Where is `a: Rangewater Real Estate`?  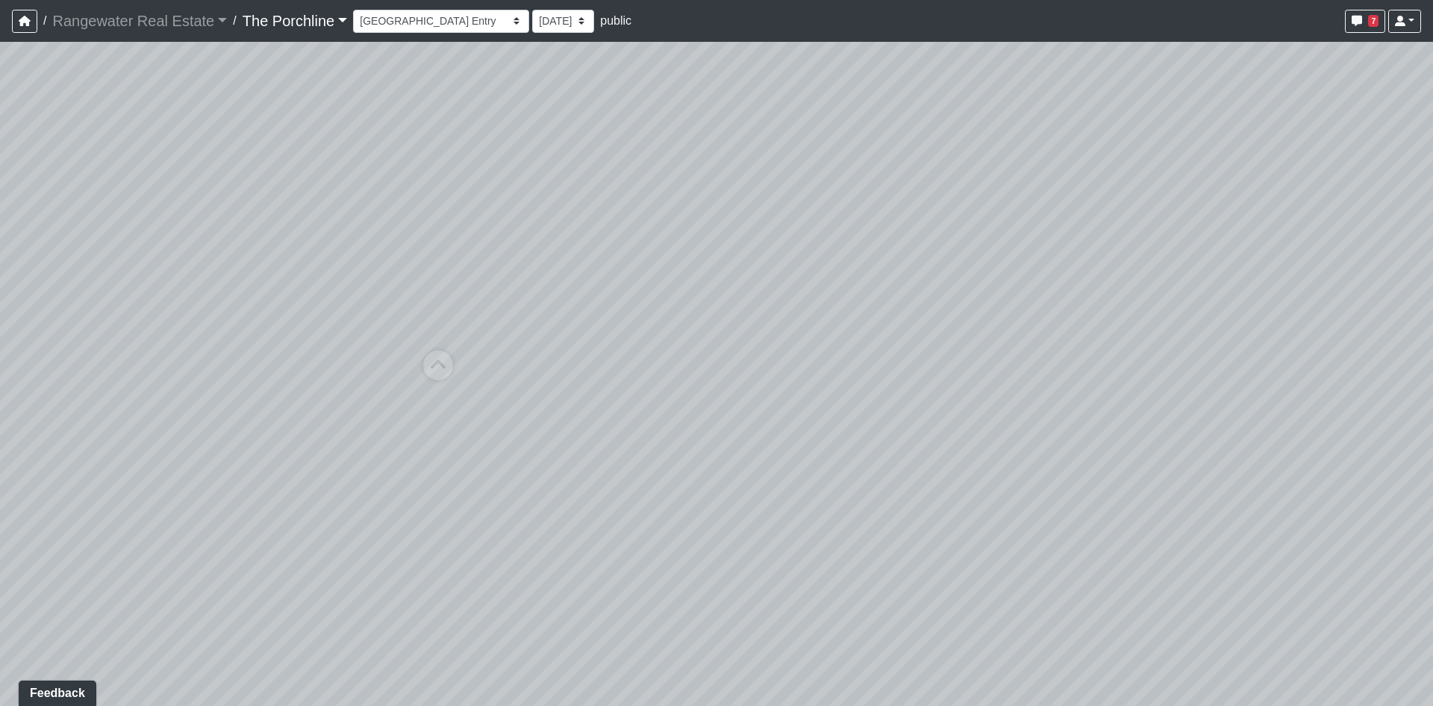 a: Rangewater Real Estate is located at coordinates (140, 21).